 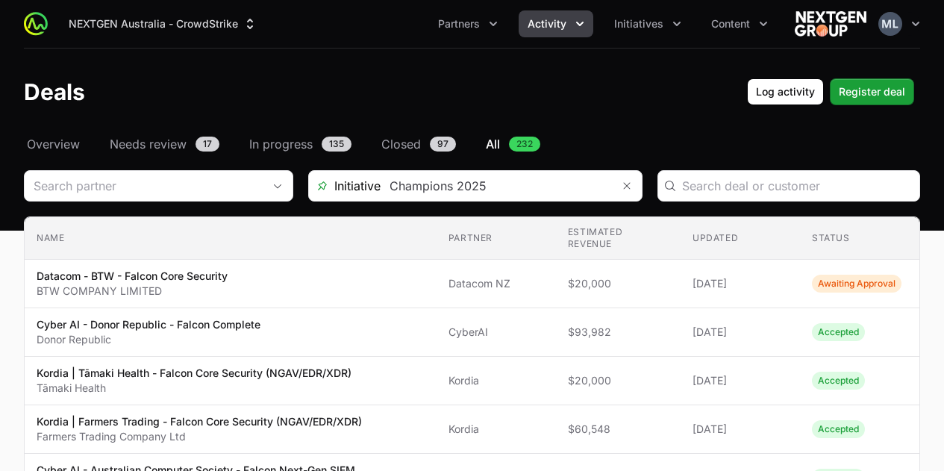 What do you see at coordinates (412, 24) in the screenshot?
I see `div: Main navigation` at bounding box center [412, 24].